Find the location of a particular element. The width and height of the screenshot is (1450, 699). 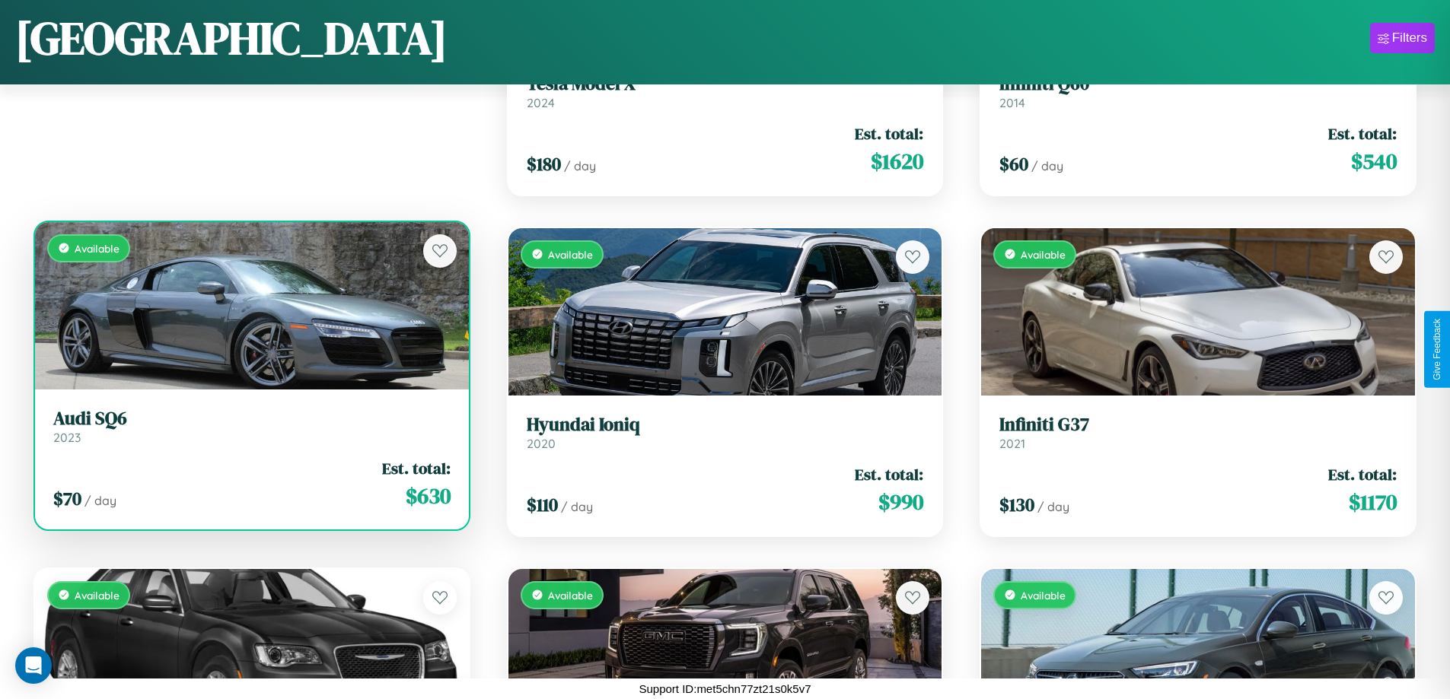

span: $ 630 is located at coordinates (428, 496).